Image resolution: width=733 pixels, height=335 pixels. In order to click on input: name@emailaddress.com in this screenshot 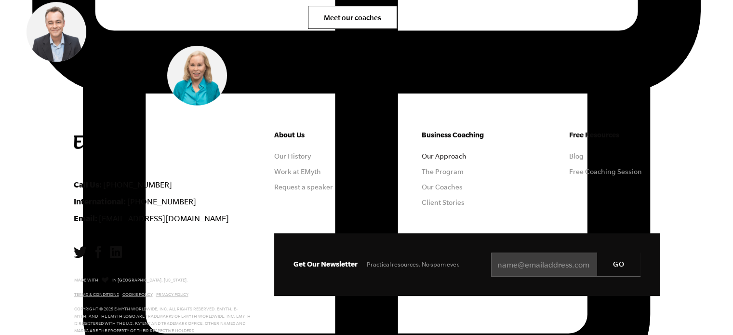, I will do `click(566, 265)`.